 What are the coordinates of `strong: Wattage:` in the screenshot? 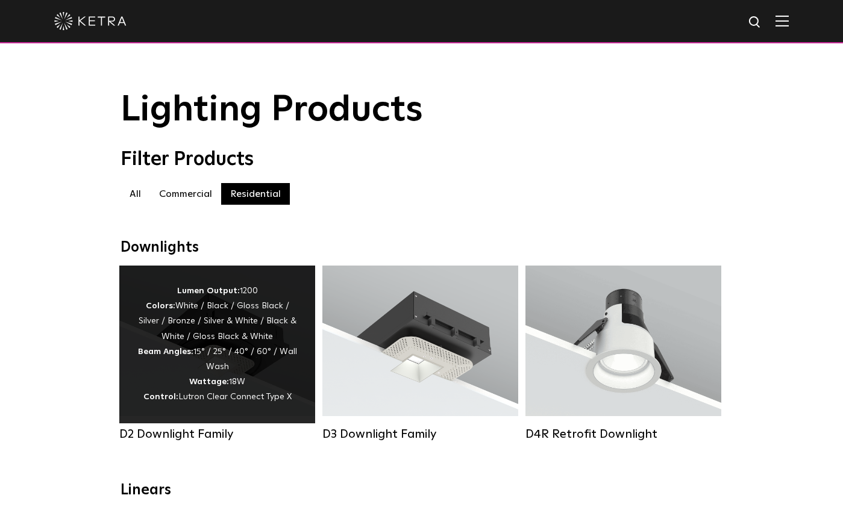 It's located at (209, 382).